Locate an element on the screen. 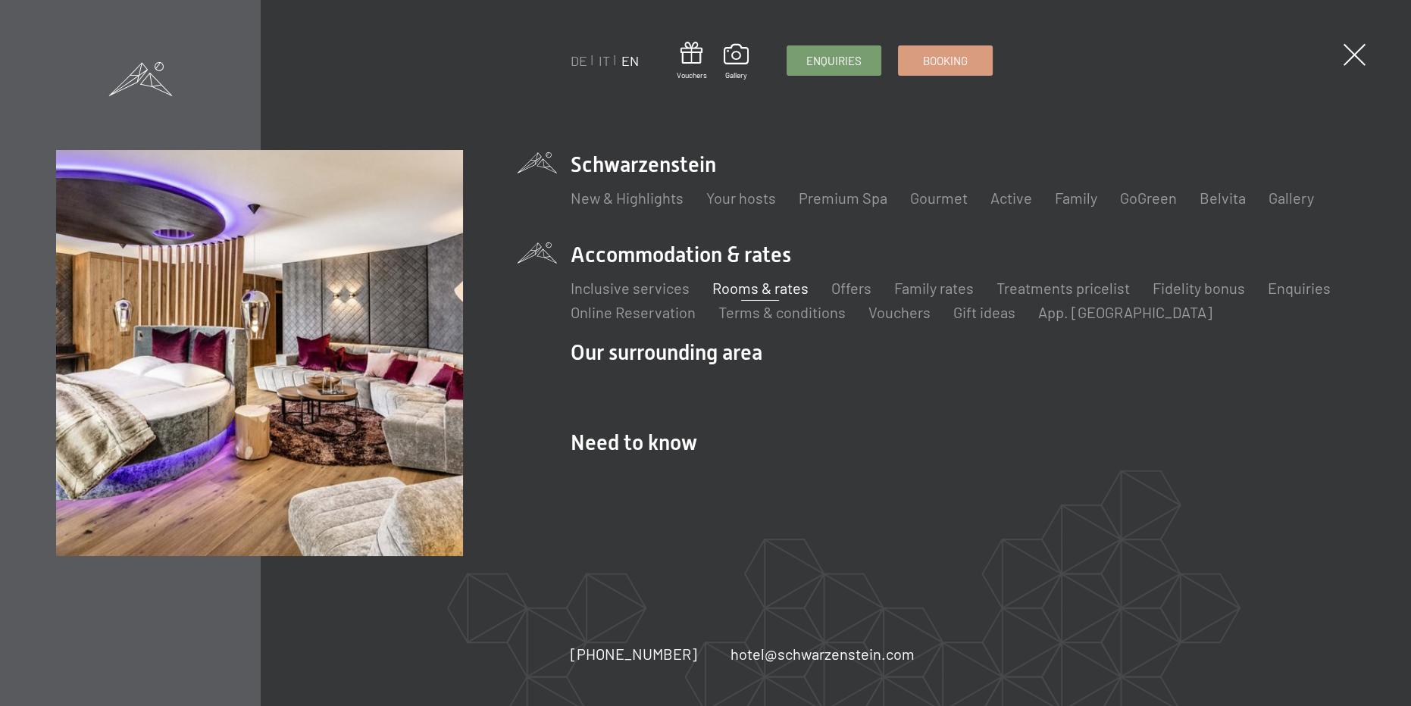 The height and width of the screenshot is (706, 1411). a: Family rates is located at coordinates (934, 288).